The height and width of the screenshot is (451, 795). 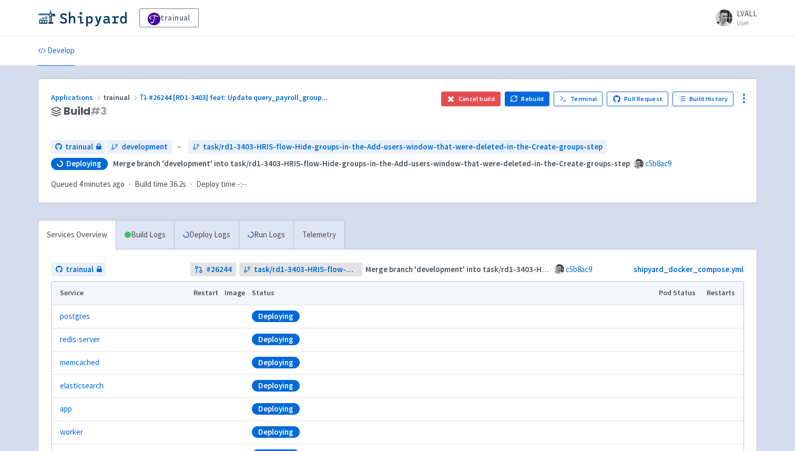 What do you see at coordinates (145, 147) in the screenshot?
I see `span: development` at bounding box center [145, 147].